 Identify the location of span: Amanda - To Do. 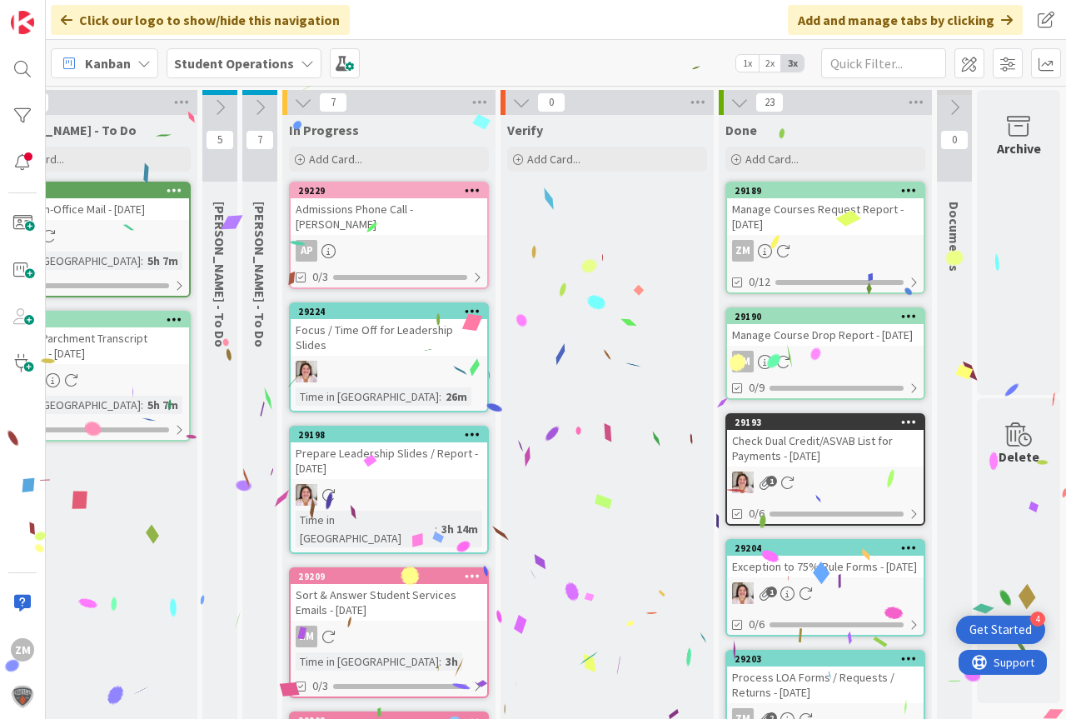
(260, 274).